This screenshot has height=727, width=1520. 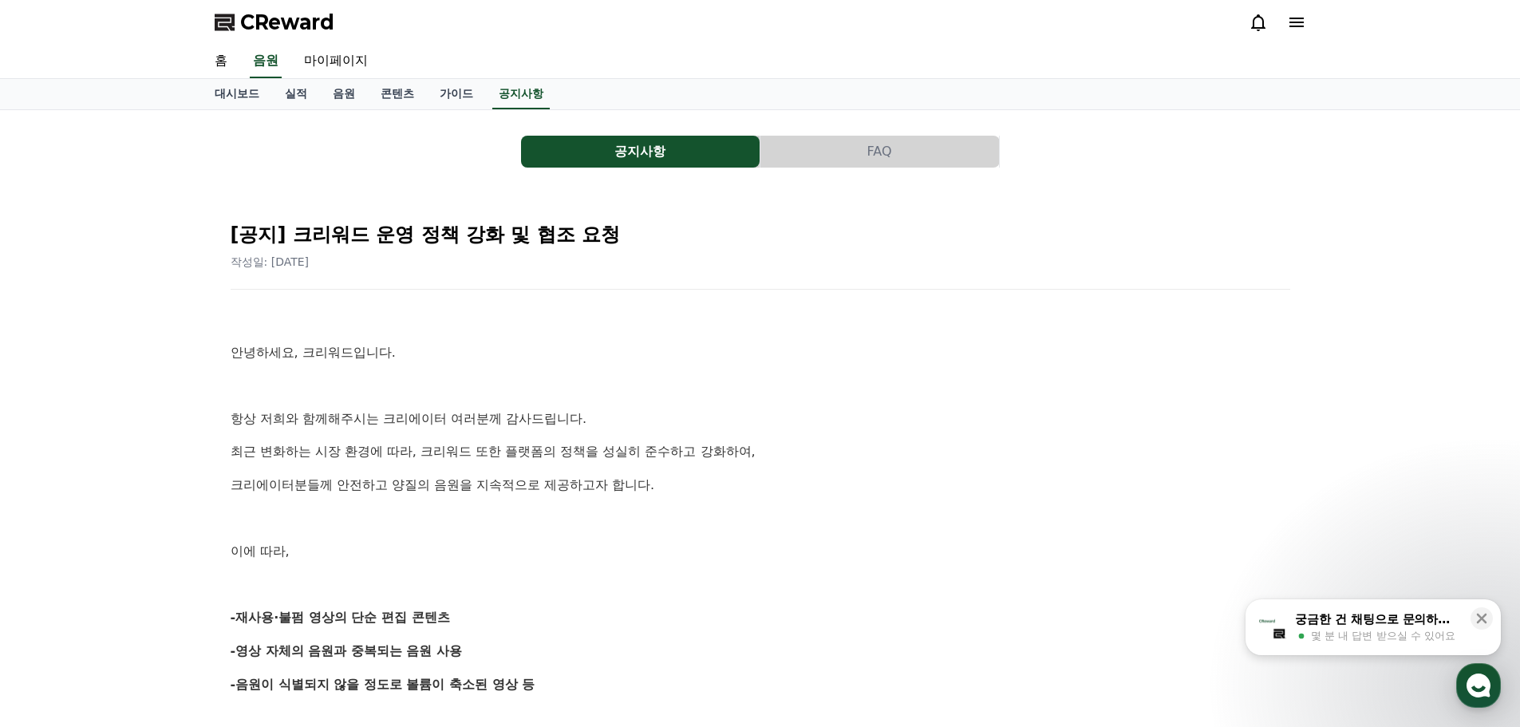 I want to click on strong: -재사용·불펌 영상의 단순 편집 콘텐츠, so click(x=340, y=617).